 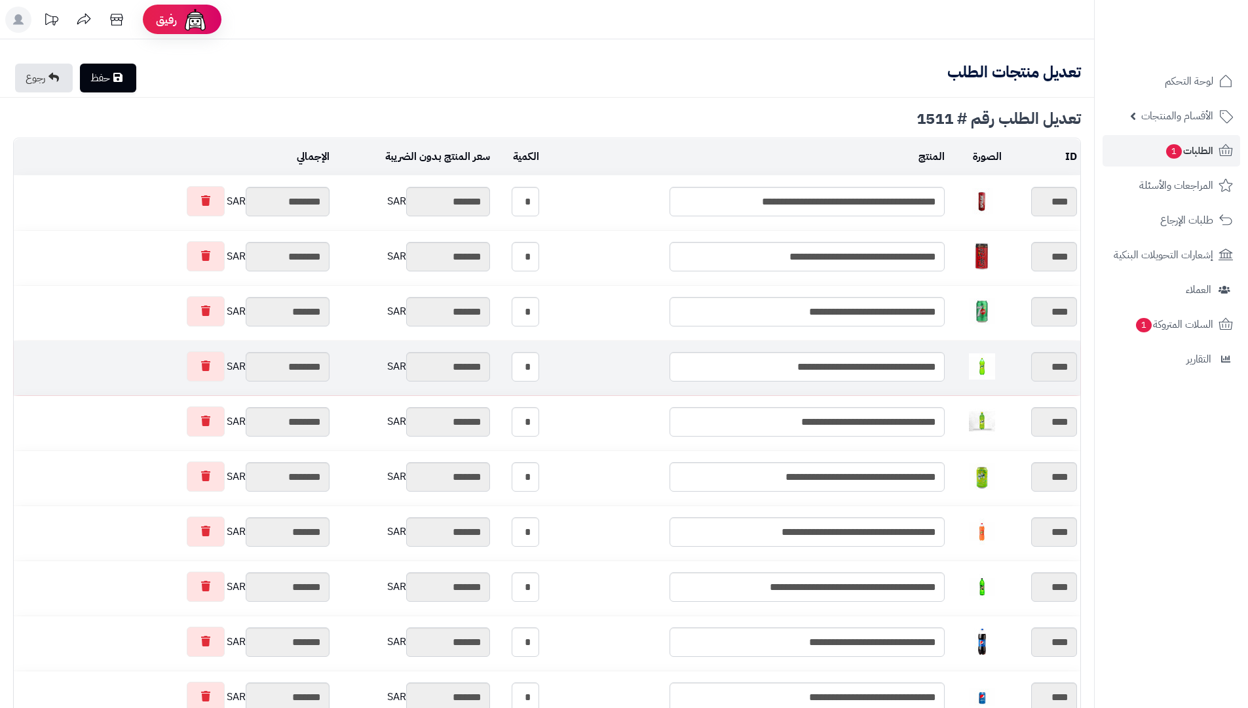 What do you see at coordinates (982, 531) in the screenshot?
I see `img: 1747574203-8a7d3ffb-4f3f-4704-a106-a98e4bc3-40x40.jpg` at bounding box center [982, 531].